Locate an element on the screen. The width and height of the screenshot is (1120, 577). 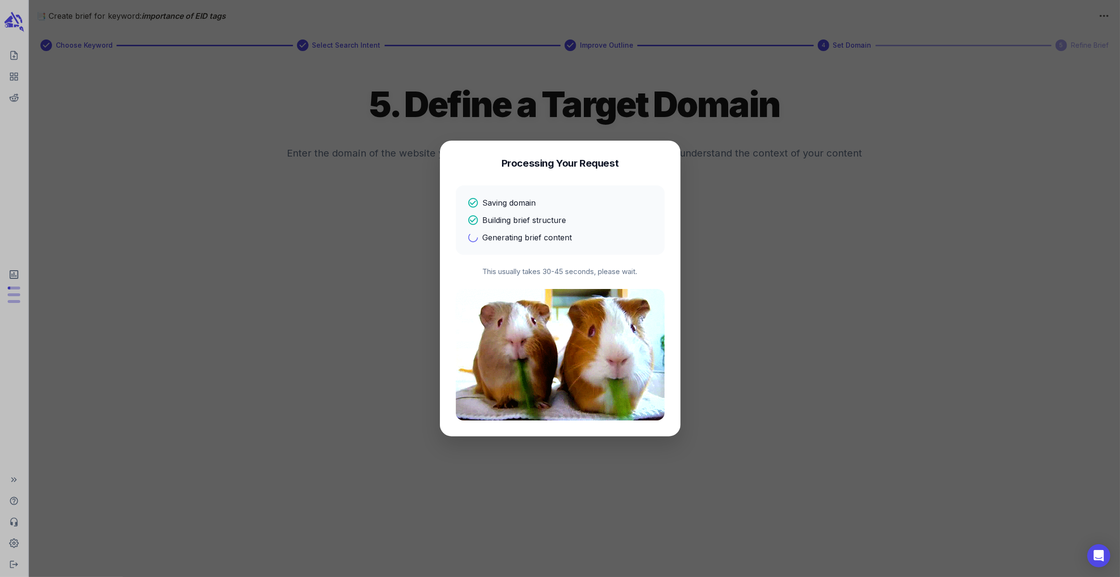
div: Open Intercom Messenger is located at coordinates (1099, 555).